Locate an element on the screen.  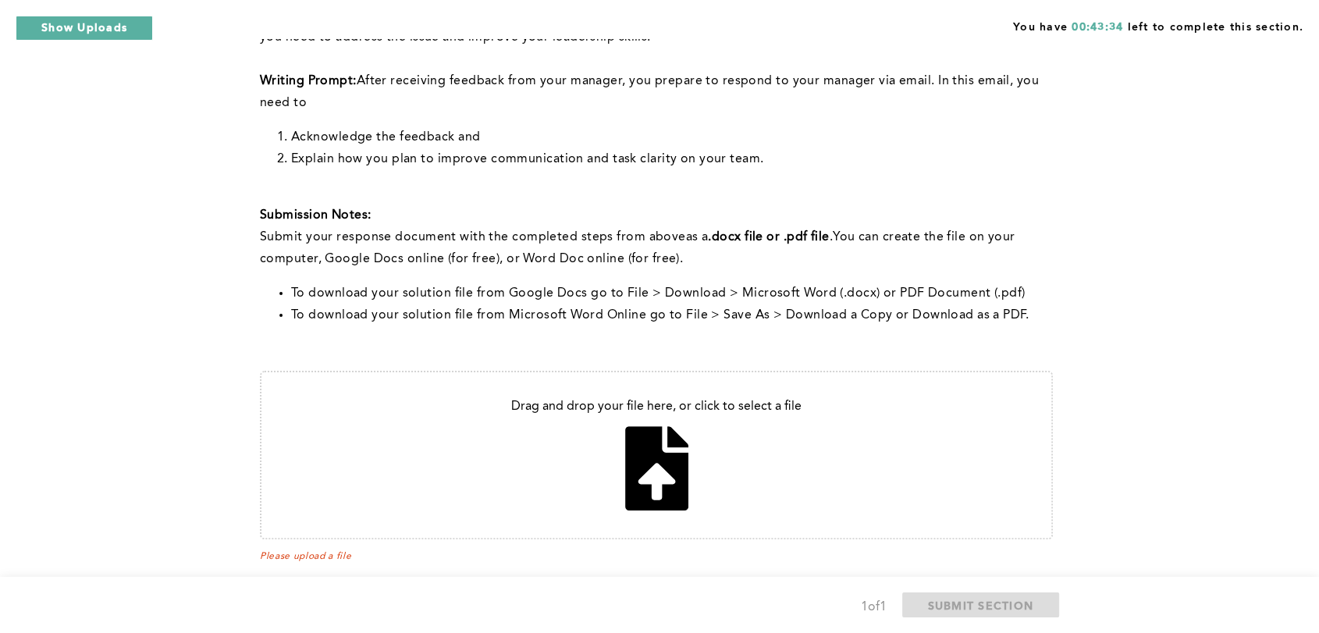
span: You have left to complete this section. is located at coordinates (1158, 25).